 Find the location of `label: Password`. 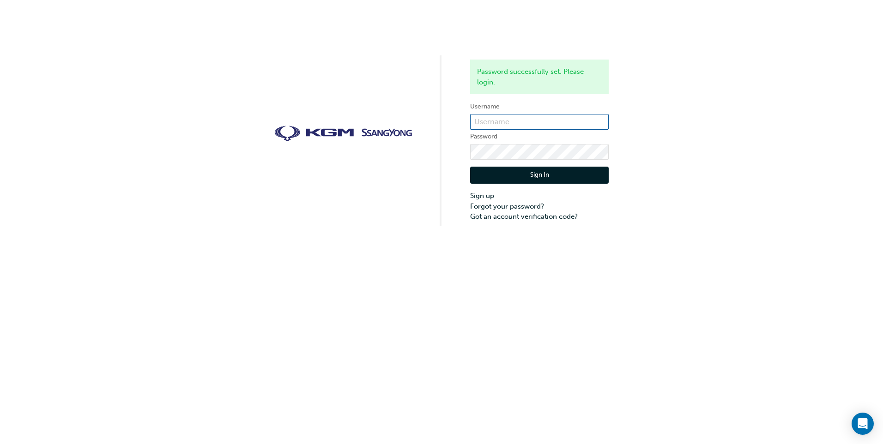

label: Password is located at coordinates (539, 137).